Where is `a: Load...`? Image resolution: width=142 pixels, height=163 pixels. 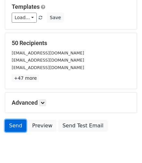
a: Load... is located at coordinates (24, 18).